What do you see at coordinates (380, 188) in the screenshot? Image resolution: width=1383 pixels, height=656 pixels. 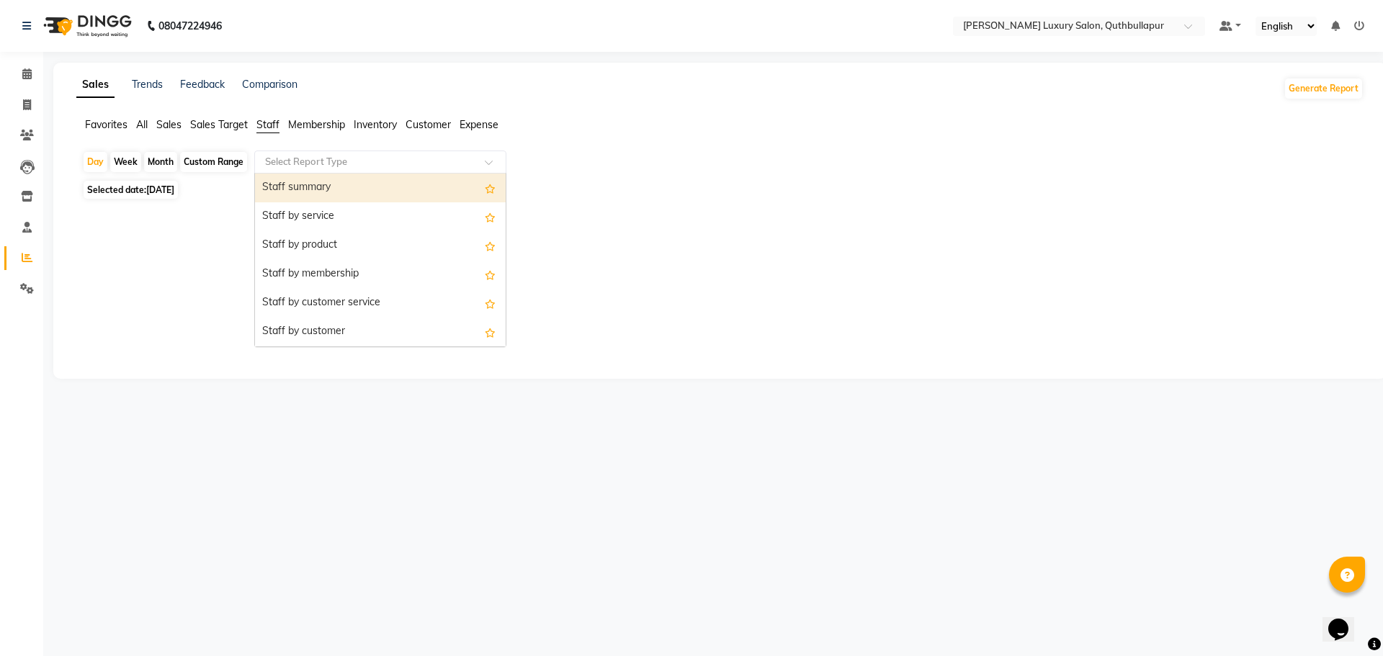 I see `div: Staff summary` at bounding box center [380, 188].